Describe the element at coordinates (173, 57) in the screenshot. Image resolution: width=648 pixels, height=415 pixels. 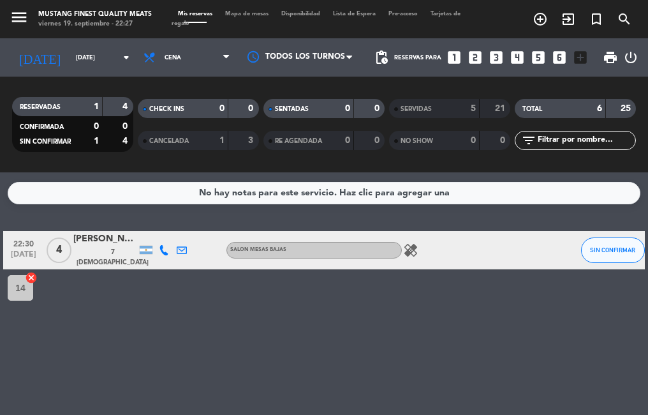
I see `span: Cena` at that location.